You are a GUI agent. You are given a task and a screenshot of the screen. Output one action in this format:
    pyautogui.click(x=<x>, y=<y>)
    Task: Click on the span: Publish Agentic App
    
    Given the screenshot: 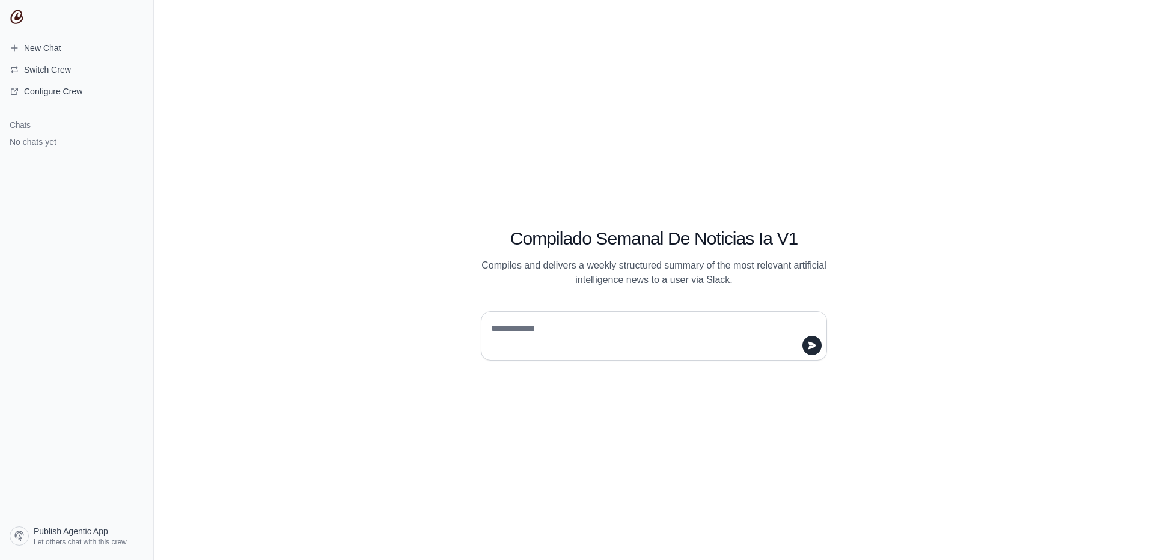 What is the action you would take?
    pyautogui.click(x=71, y=531)
    